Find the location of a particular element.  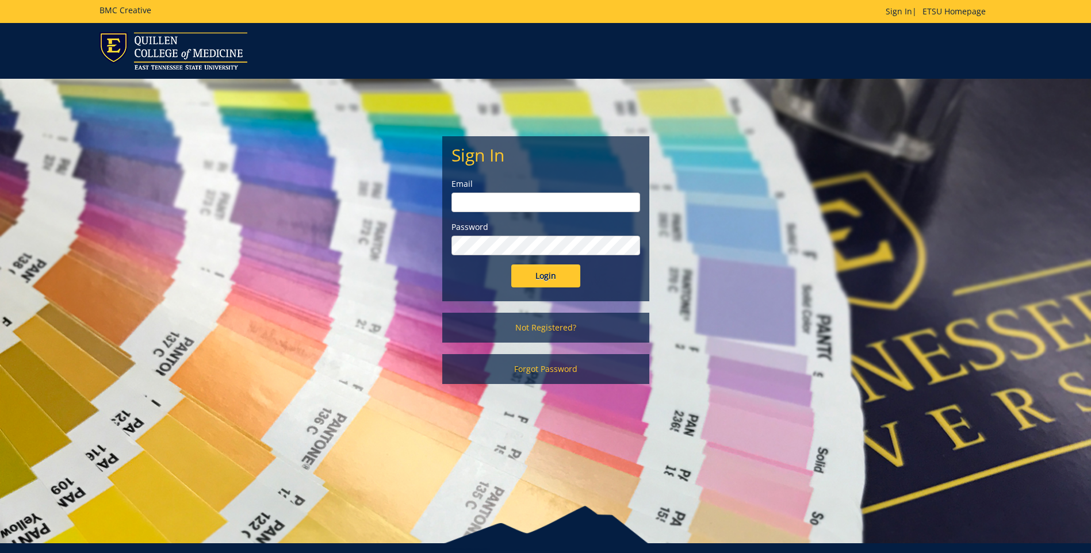

a: Sign In is located at coordinates (899, 11).